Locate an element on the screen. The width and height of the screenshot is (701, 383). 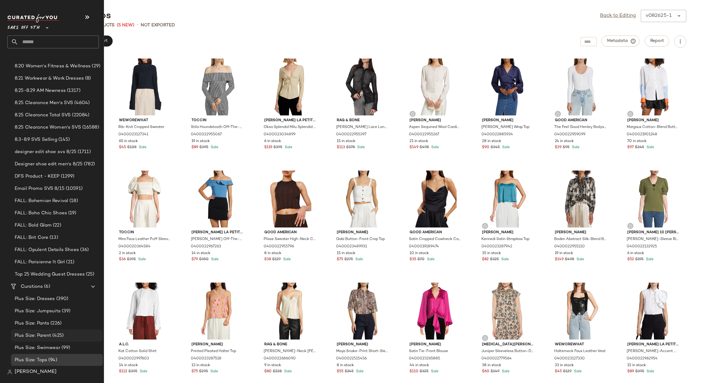
span: 0400022885934 is located at coordinates (497, 135).